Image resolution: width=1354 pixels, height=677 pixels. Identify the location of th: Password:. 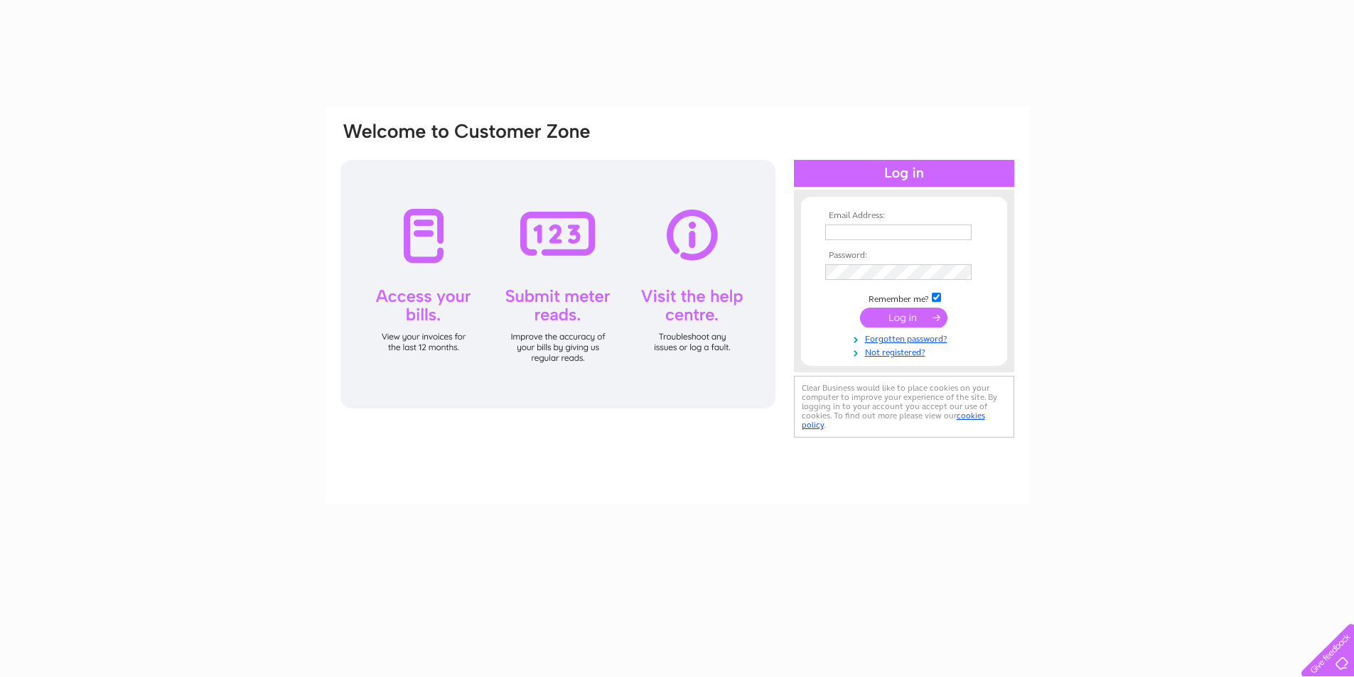
(904, 256).